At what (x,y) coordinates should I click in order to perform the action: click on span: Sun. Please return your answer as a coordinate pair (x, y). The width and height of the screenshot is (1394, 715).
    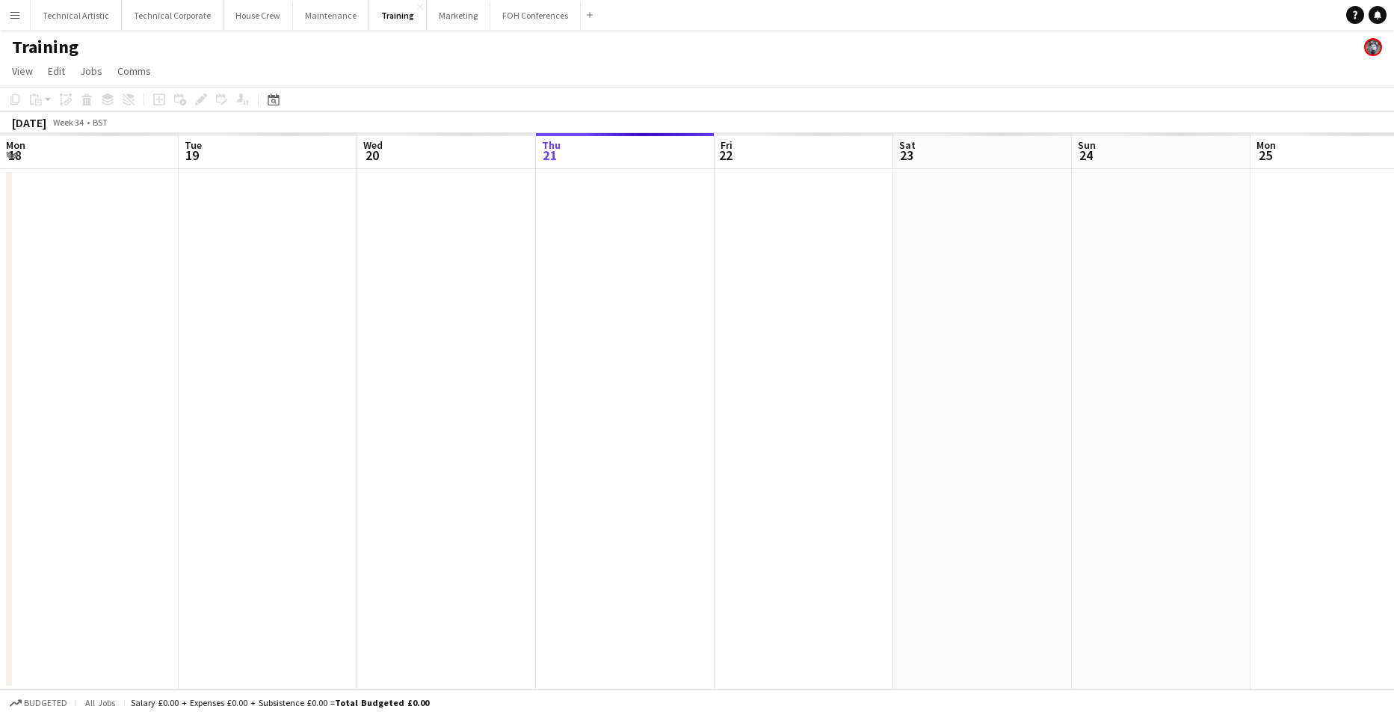
    Looking at the image, I should click on (1087, 145).